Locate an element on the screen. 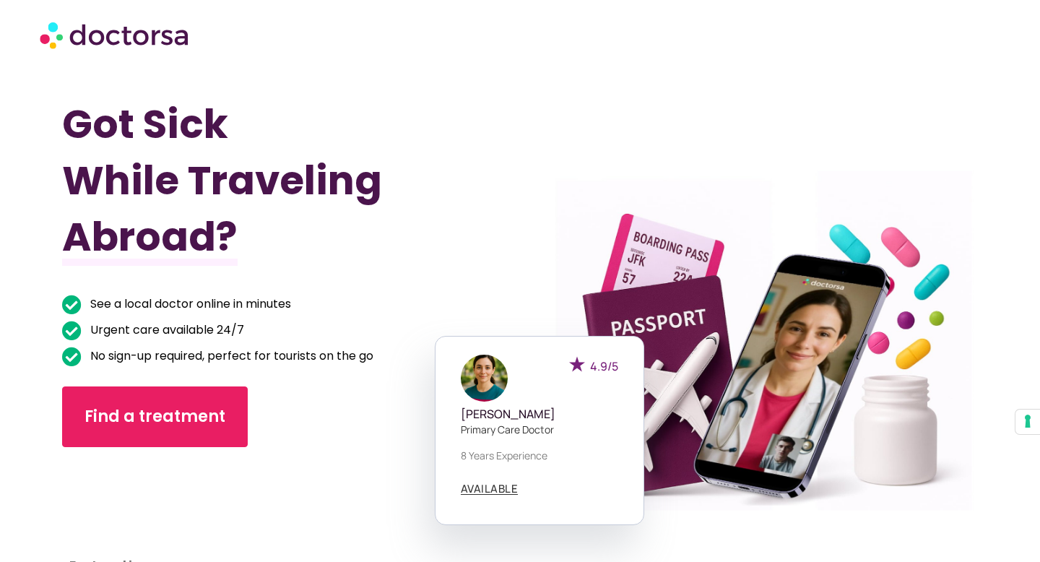  span: Find a treatment is located at coordinates (155, 417).